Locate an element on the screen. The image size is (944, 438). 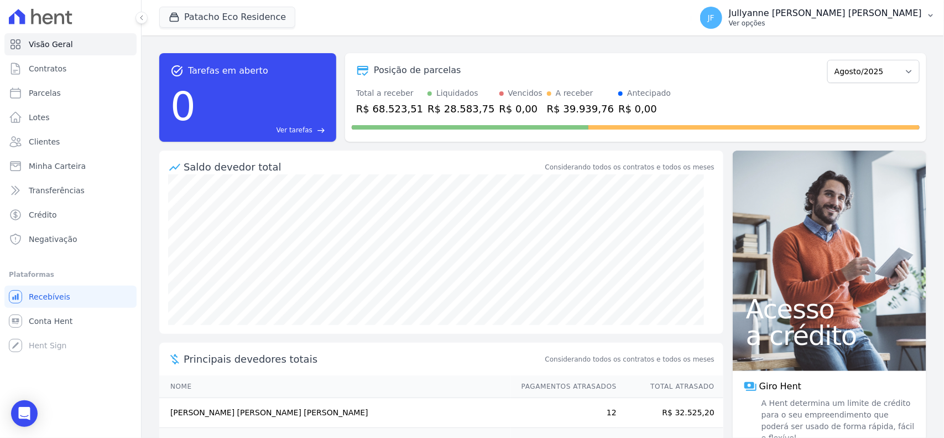
span: Principais devedores totais is located at coordinates (363, 359).